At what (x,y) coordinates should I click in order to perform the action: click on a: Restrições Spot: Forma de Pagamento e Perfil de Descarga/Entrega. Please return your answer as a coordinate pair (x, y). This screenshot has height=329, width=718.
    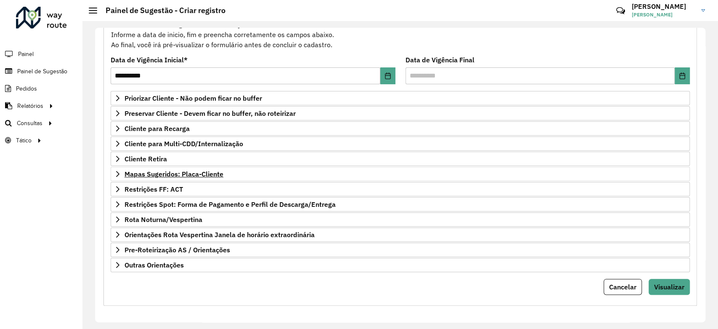
    Looking at the image, I should click on (400, 204).